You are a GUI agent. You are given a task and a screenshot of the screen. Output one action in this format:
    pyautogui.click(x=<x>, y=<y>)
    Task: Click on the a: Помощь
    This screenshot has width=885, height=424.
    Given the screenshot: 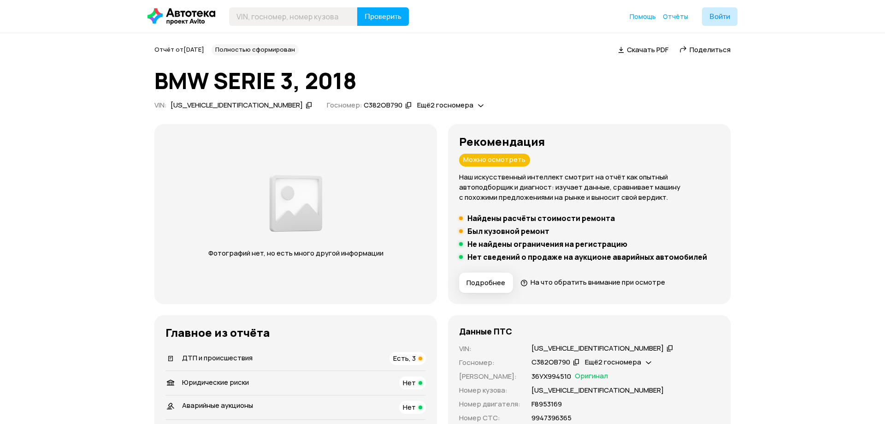 What is the action you would take?
    pyautogui.click(x=643, y=17)
    